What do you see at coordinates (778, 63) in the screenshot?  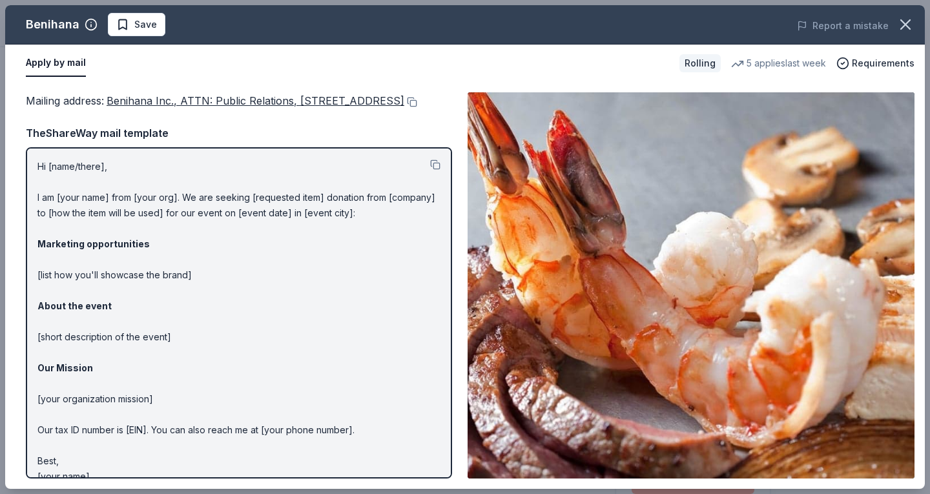 I see `div: 5 applies last week` at bounding box center [778, 63].